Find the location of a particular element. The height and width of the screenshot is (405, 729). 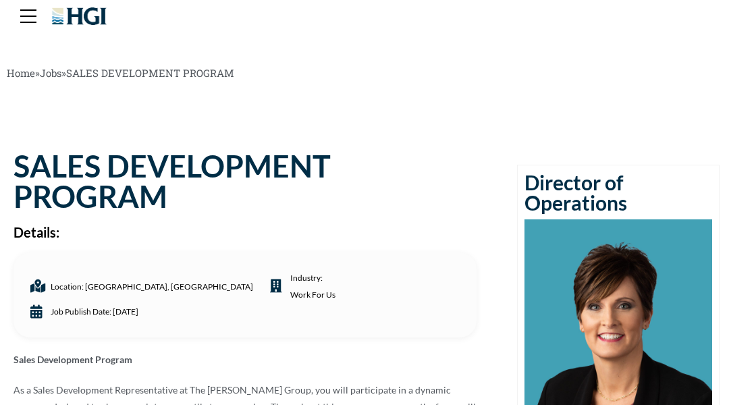

h1: SALES DEVELOPMENT PROGRAM is located at coordinates (245, 182).